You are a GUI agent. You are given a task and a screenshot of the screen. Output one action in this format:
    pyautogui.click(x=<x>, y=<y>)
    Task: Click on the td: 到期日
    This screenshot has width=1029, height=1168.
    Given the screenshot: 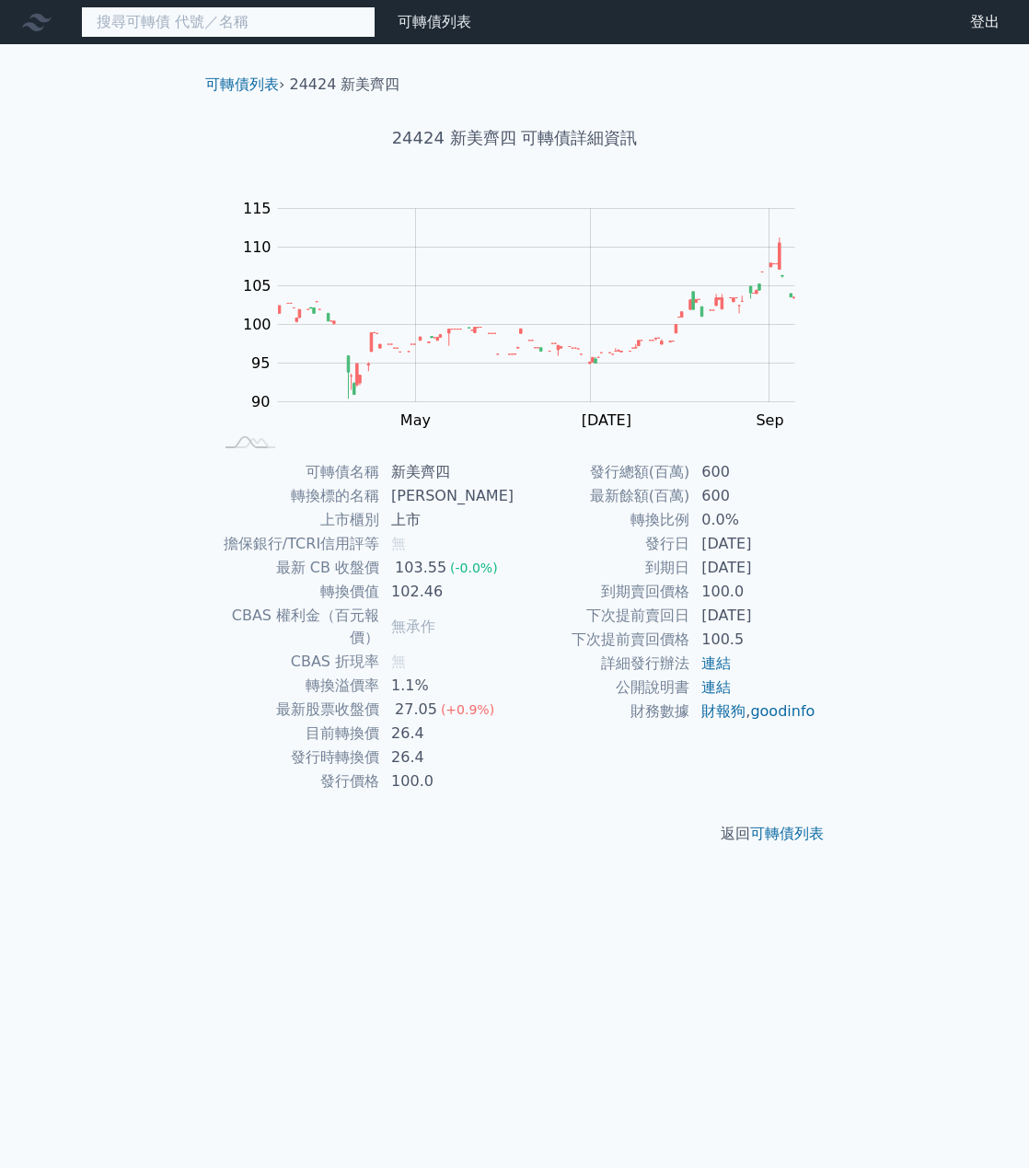 What is the action you would take?
    pyautogui.click(x=602, y=568)
    